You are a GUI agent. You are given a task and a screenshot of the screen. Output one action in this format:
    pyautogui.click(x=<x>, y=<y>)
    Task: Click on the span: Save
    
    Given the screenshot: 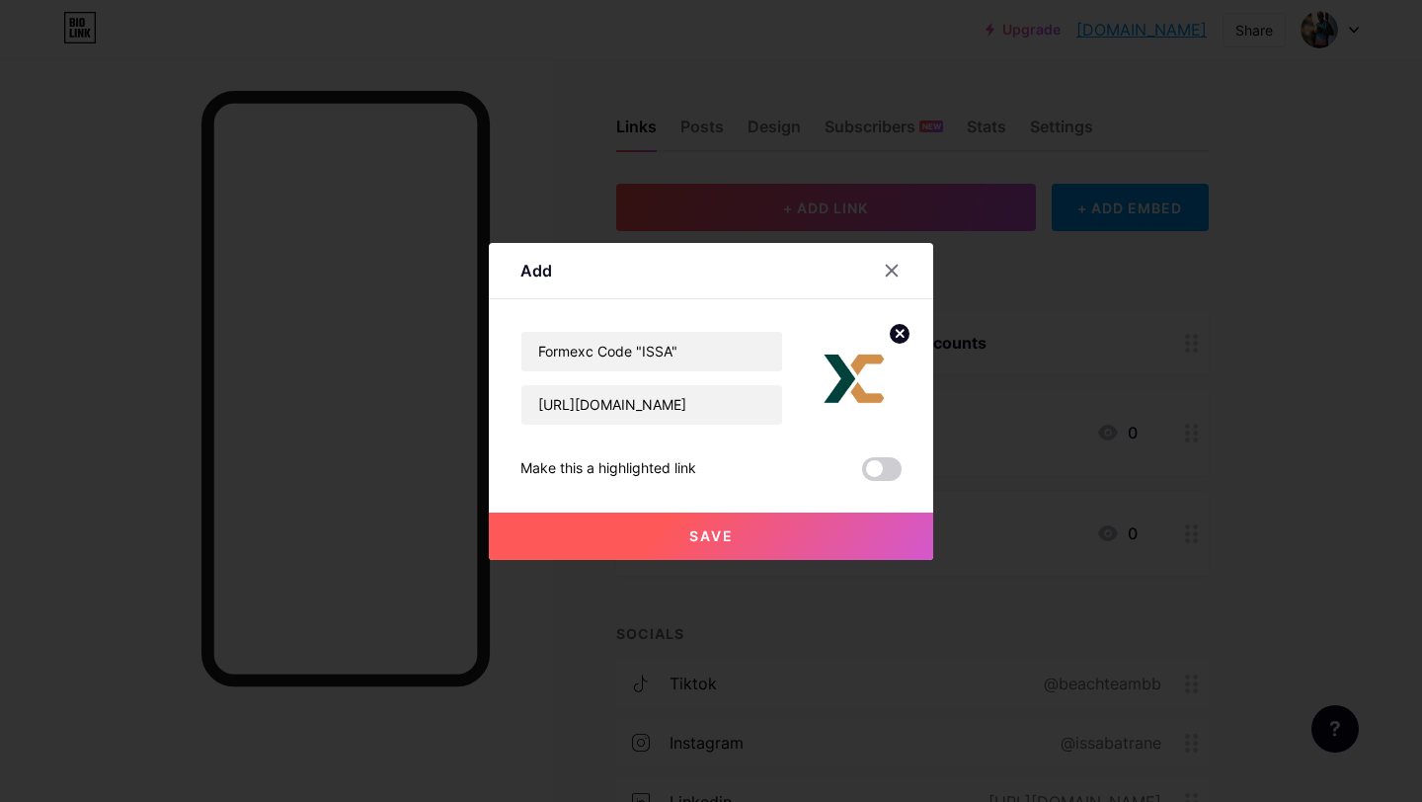 What is the action you would take?
    pyautogui.click(x=711, y=535)
    